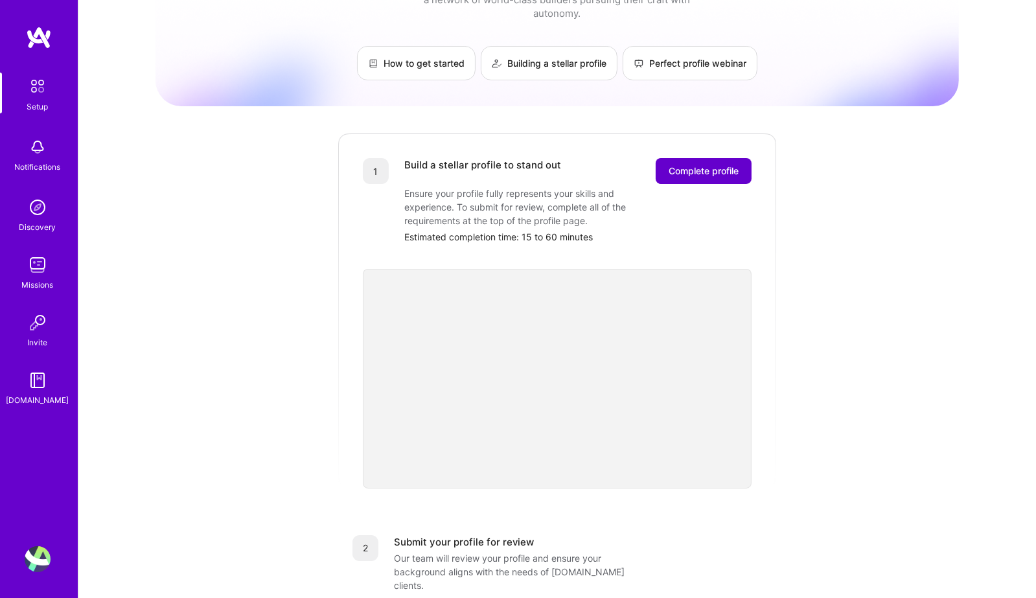 This screenshot has width=1036, height=598. I want to click on a: Building a stellar profile, so click(549, 63).